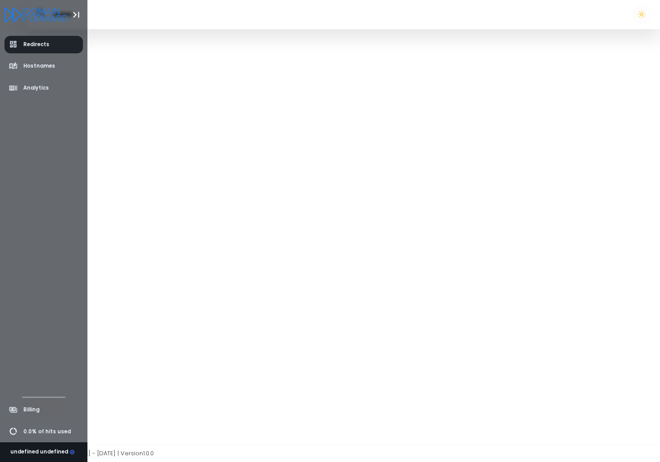 The height and width of the screenshot is (462, 660). Describe the element at coordinates (44, 410) in the screenshot. I see `a: Billing` at that location.